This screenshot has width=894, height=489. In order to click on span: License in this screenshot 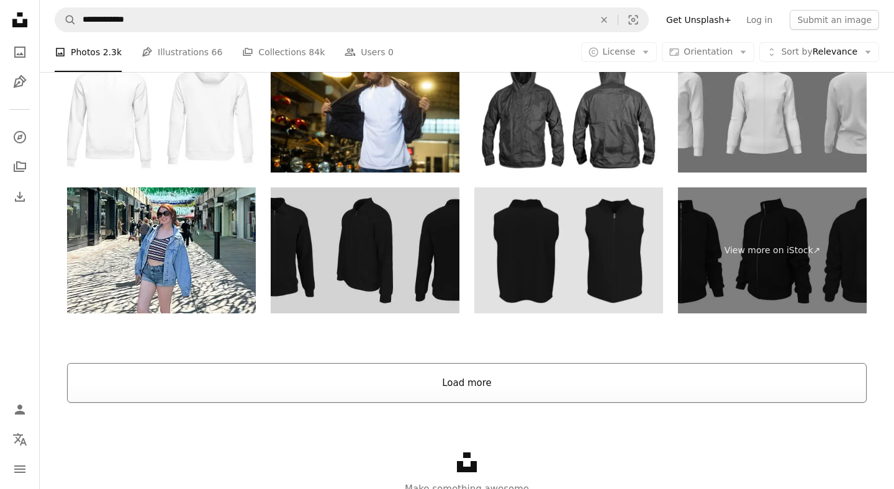, I will do `click(619, 52)`.